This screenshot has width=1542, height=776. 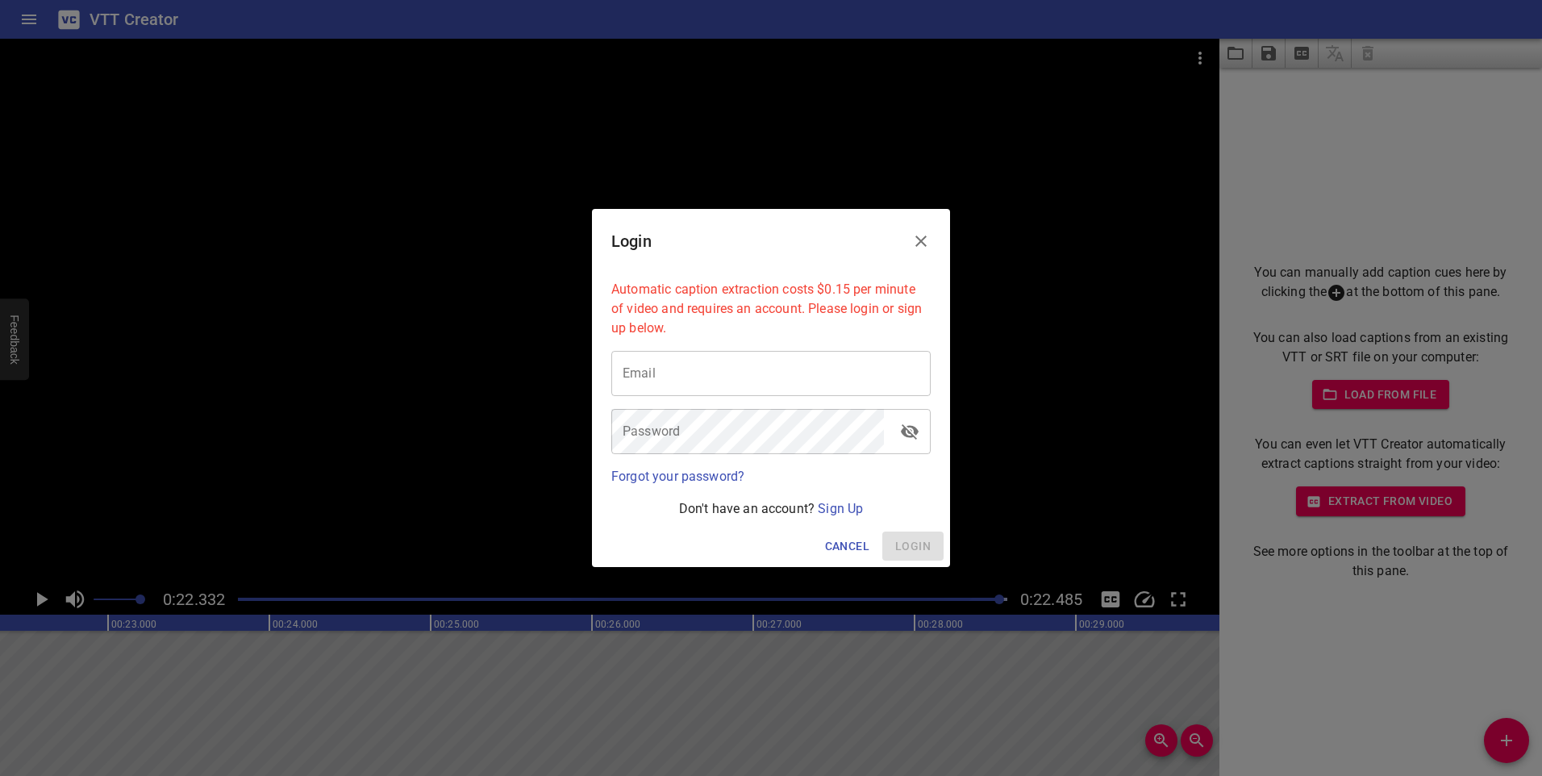 I want to click on a: Sign Up, so click(x=841, y=508).